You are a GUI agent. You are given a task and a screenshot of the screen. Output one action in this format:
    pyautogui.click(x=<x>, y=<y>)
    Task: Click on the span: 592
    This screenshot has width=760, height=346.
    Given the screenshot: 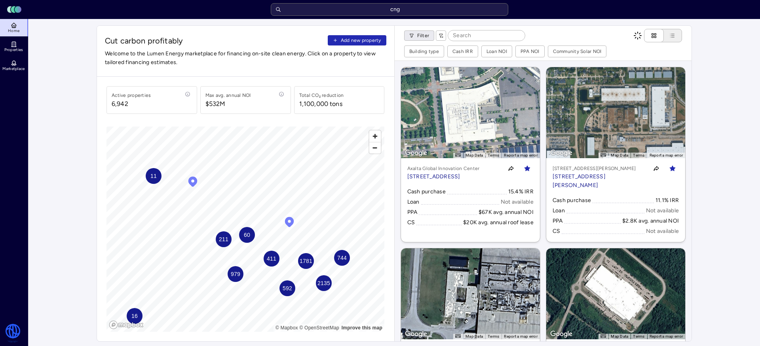 What is the action you would take?
    pyautogui.click(x=287, y=289)
    